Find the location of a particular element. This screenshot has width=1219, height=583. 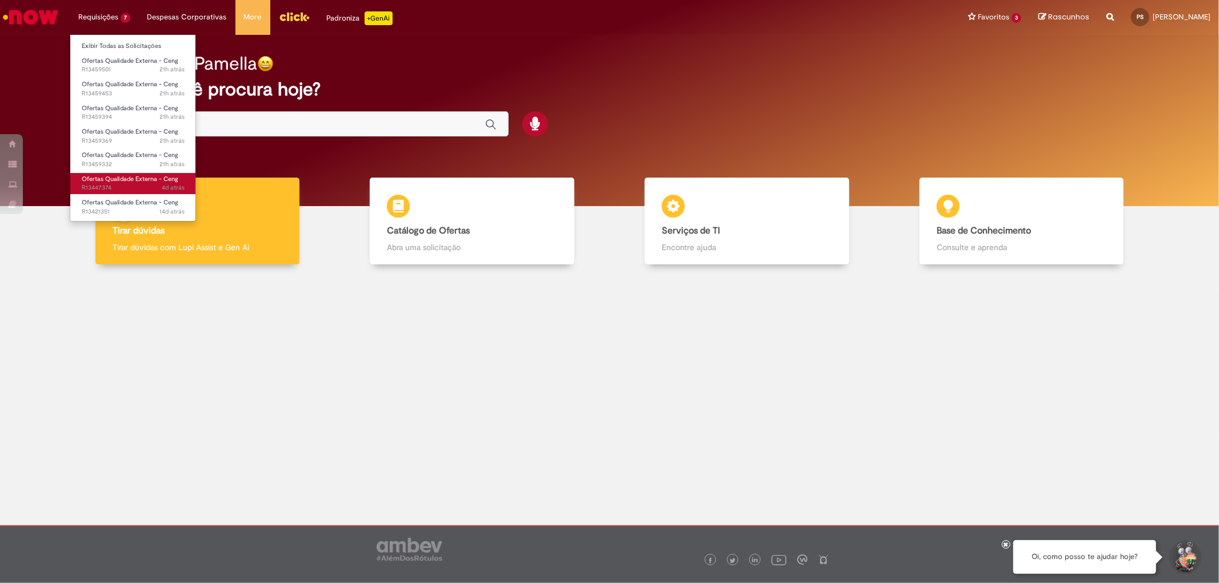

img: click_logo_yellow_360x200.png is located at coordinates (294, 17).